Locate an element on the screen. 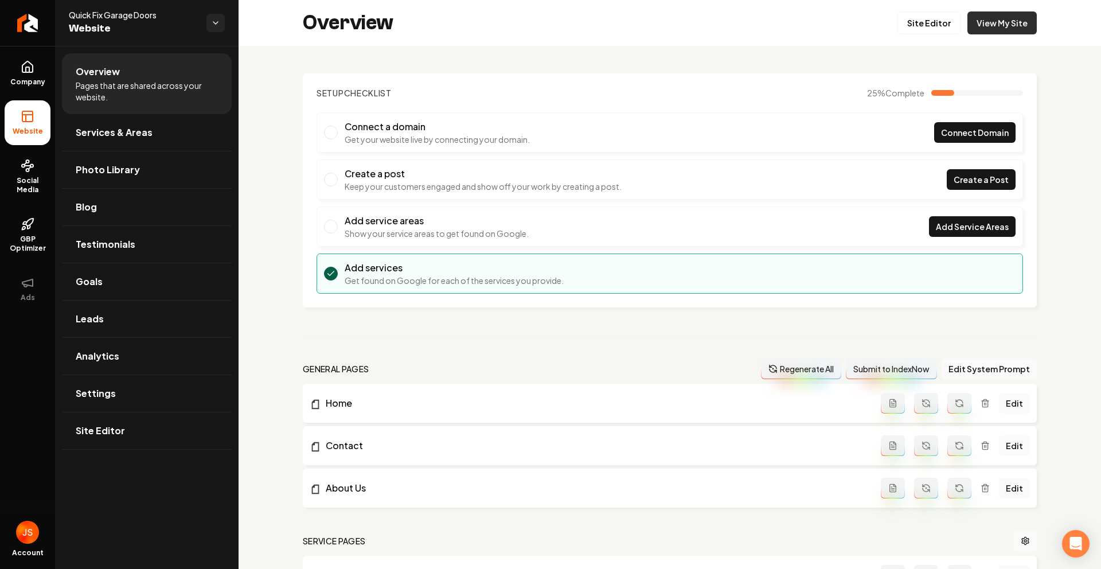 This screenshot has height=569, width=1101. h2: general pages is located at coordinates (336, 369).